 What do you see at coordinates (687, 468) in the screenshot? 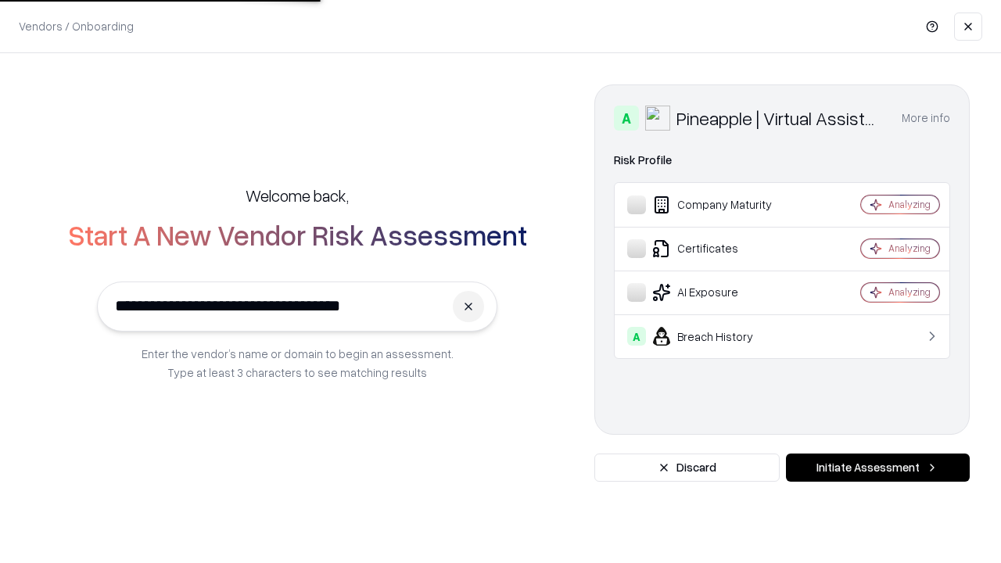
I see `button: Discard` at bounding box center [687, 468].